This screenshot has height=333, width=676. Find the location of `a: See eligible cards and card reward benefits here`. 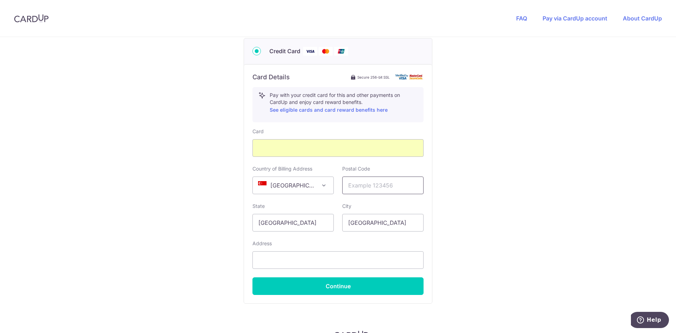

a: See eligible cards and card reward benefits here is located at coordinates (328, 109).